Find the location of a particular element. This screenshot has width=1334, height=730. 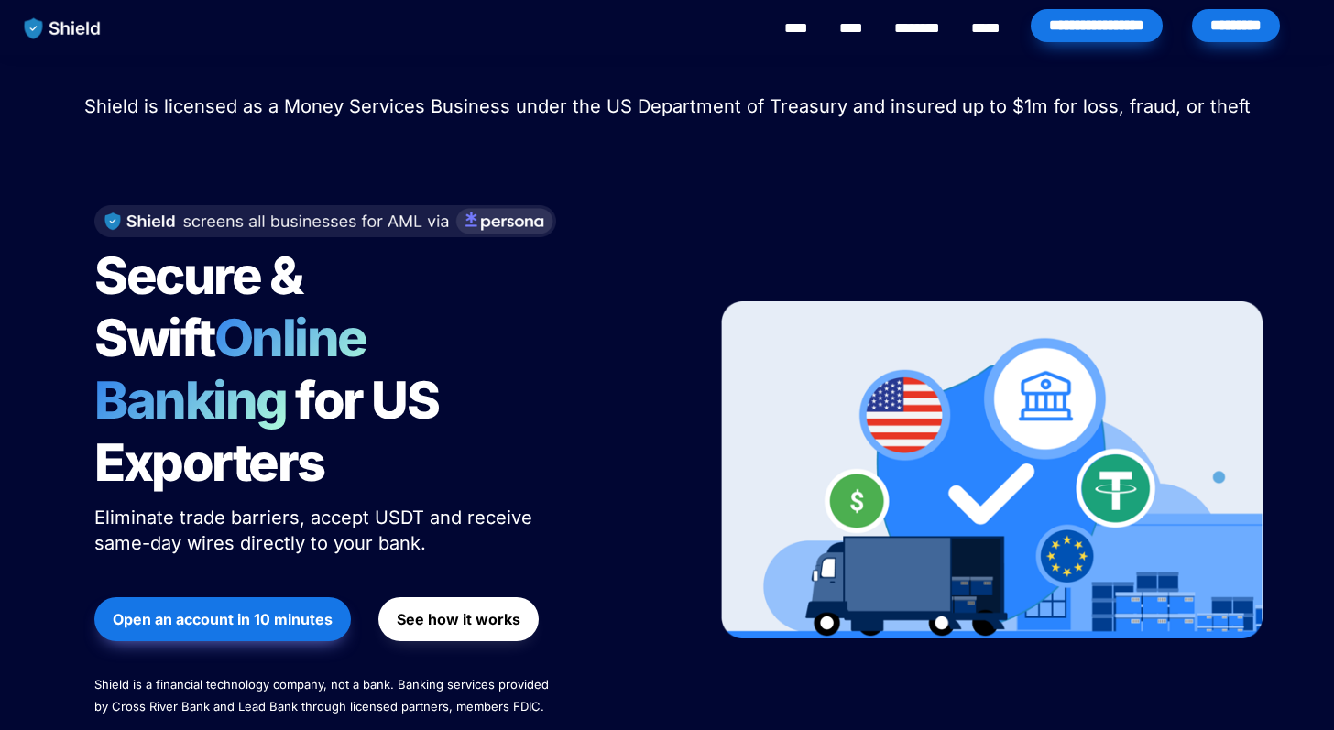

strong: See how it works is located at coordinates (458, 620).